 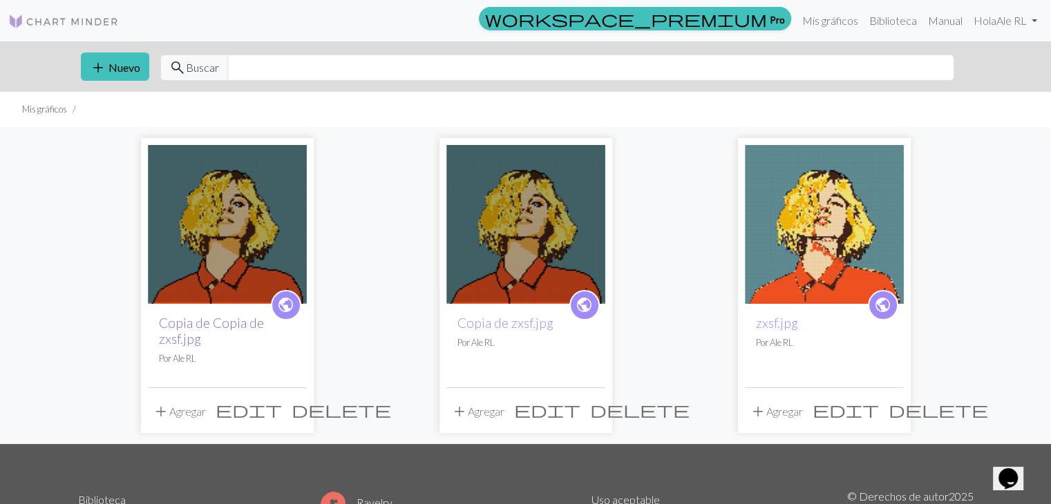 What do you see at coordinates (945, 20) in the screenshot?
I see `font: Manual` at bounding box center [945, 20].